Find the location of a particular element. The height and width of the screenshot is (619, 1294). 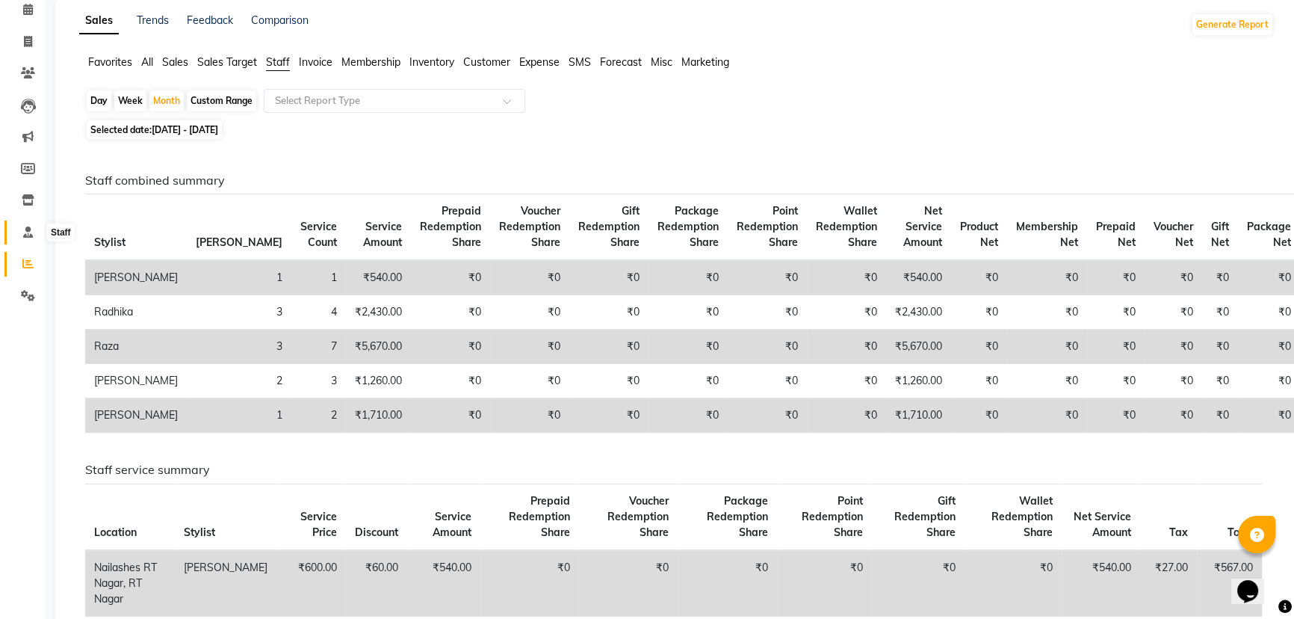

td: 4 is located at coordinates (318, 312).